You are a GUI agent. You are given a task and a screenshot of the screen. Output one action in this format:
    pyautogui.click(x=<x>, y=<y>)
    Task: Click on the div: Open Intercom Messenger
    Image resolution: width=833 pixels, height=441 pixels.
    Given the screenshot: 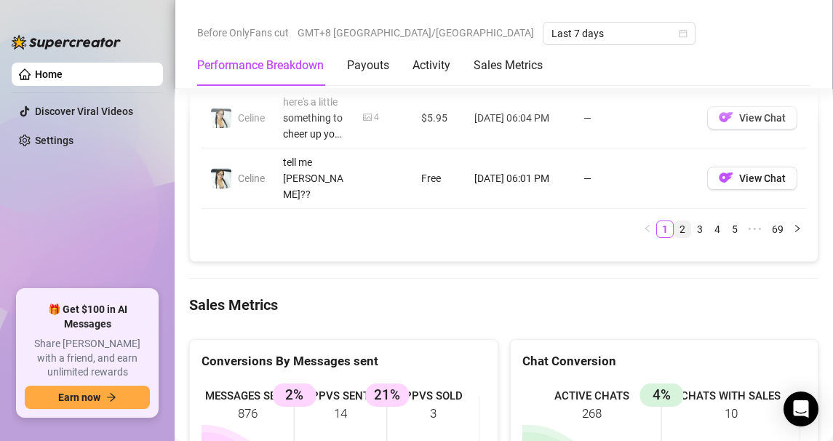 What is the action you would take?
    pyautogui.click(x=801, y=409)
    